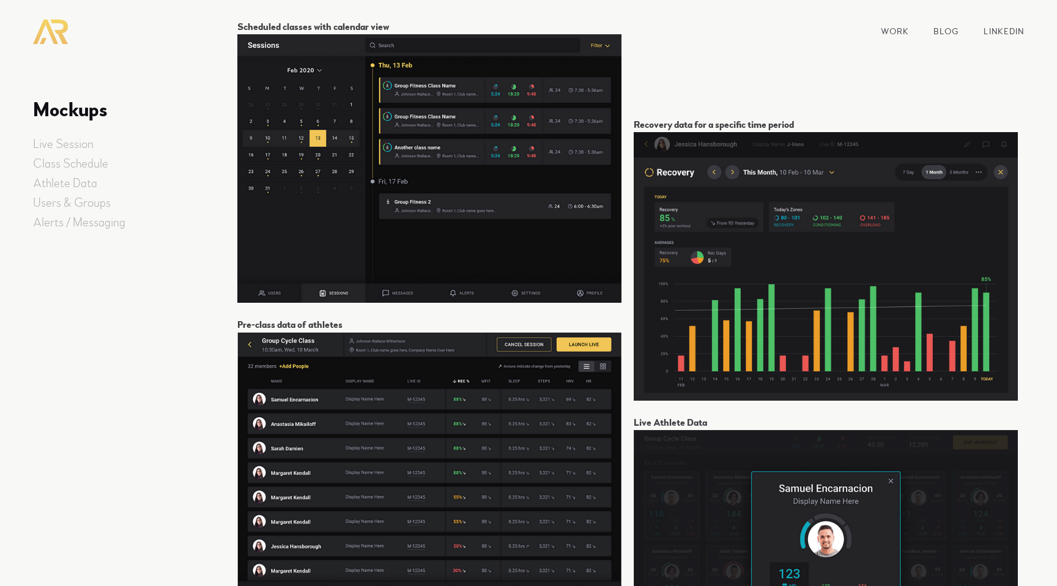 The height and width of the screenshot is (586, 1057). Describe the element at coordinates (132, 164) in the screenshot. I see `h2: Class Schedule` at that location.